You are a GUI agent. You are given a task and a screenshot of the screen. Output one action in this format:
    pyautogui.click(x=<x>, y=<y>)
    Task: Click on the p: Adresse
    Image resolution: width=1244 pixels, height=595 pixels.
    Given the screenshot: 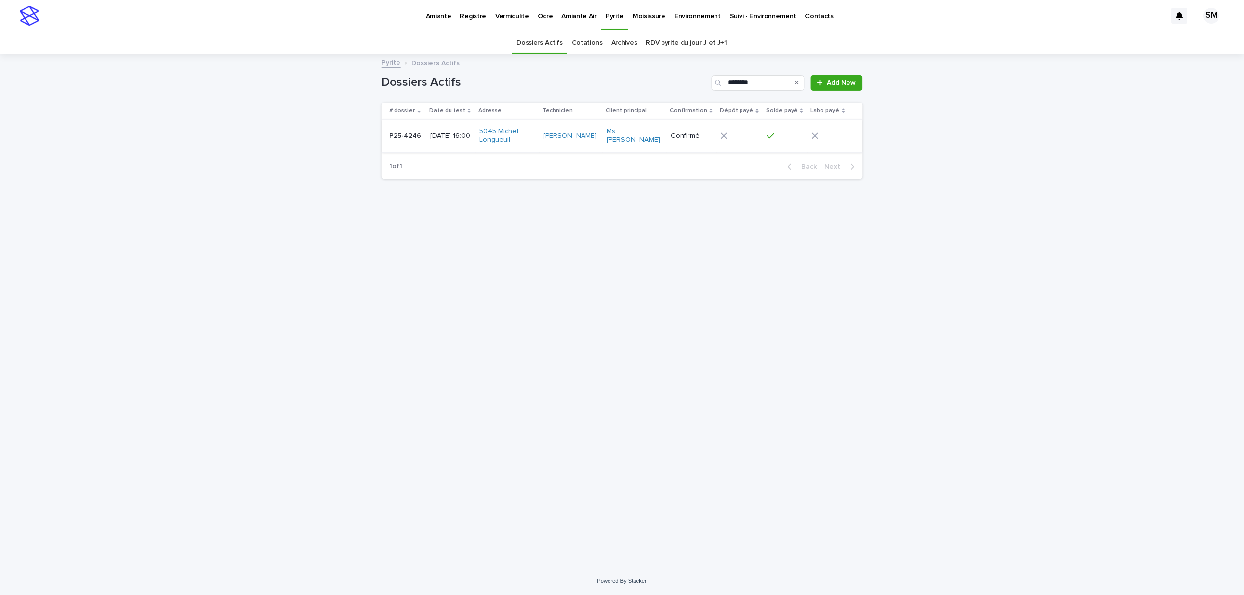 What is the action you would take?
    pyautogui.click(x=490, y=111)
    